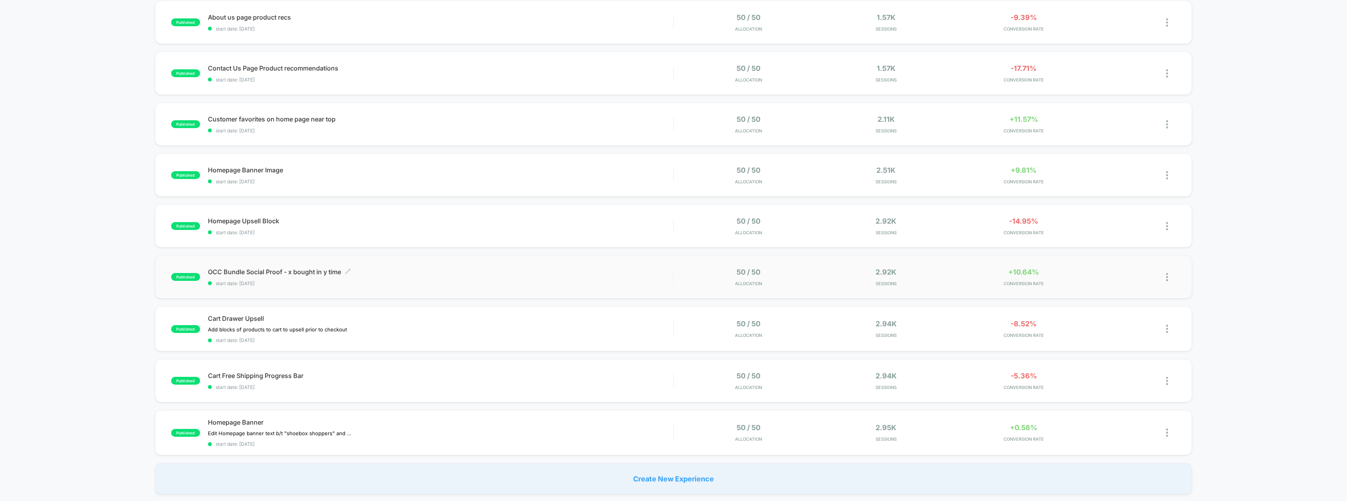  Describe the element at coordinates (1024, 170) in the screenshot. I see `span: +9.81%` at that location.